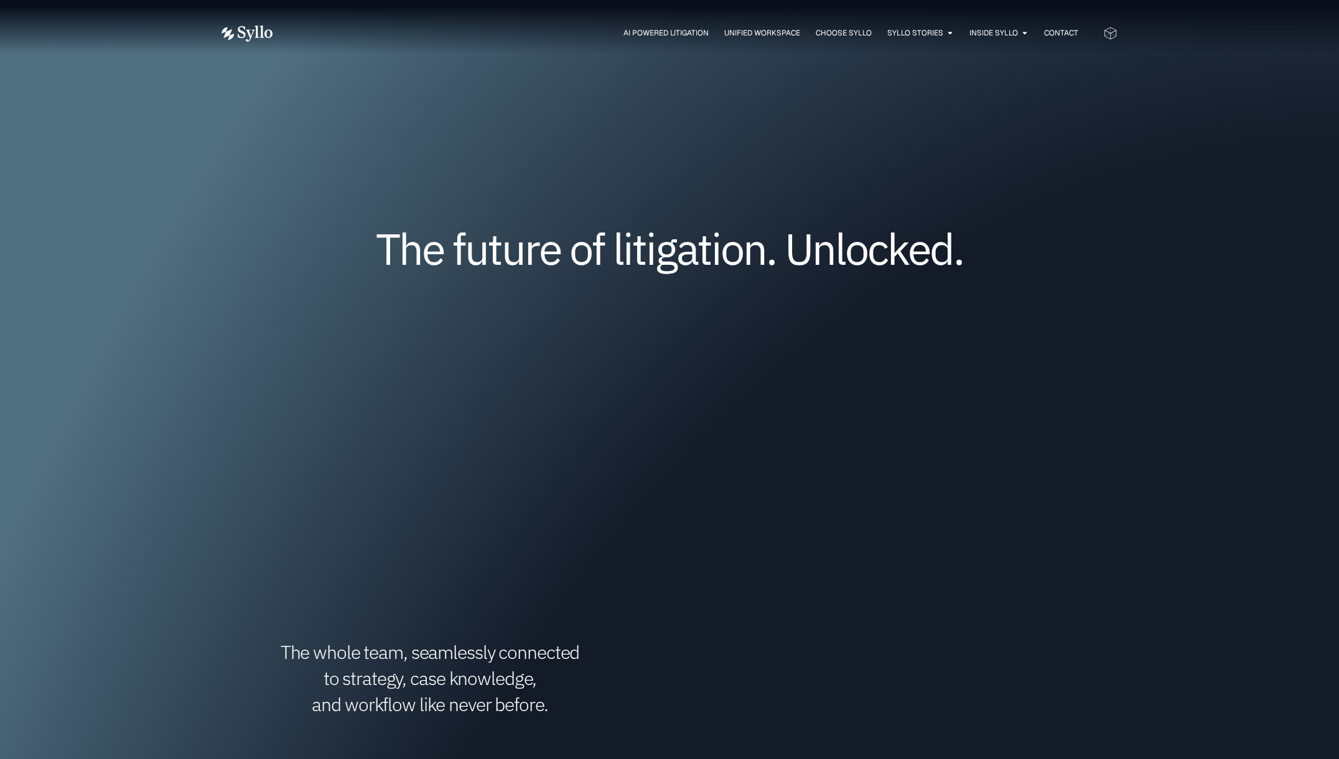  Describe the element at coordinates (762, 33) in the screenshot. I see `a: Unified Workspace` at that location.